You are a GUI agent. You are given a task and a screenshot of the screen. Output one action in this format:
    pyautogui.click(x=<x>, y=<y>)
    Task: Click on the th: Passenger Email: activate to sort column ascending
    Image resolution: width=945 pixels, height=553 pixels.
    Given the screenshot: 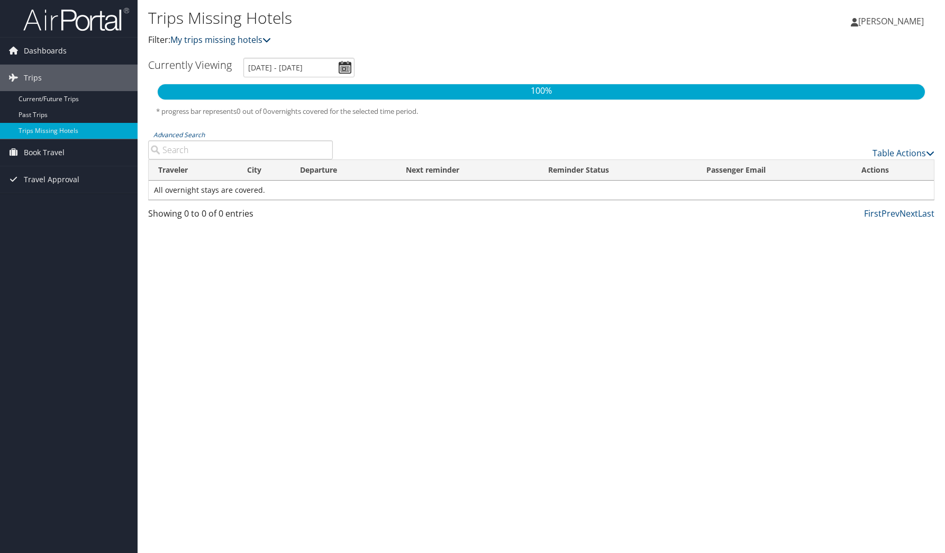 What is the action you would take?
    pyautogui.click(x=774, y=170)
    